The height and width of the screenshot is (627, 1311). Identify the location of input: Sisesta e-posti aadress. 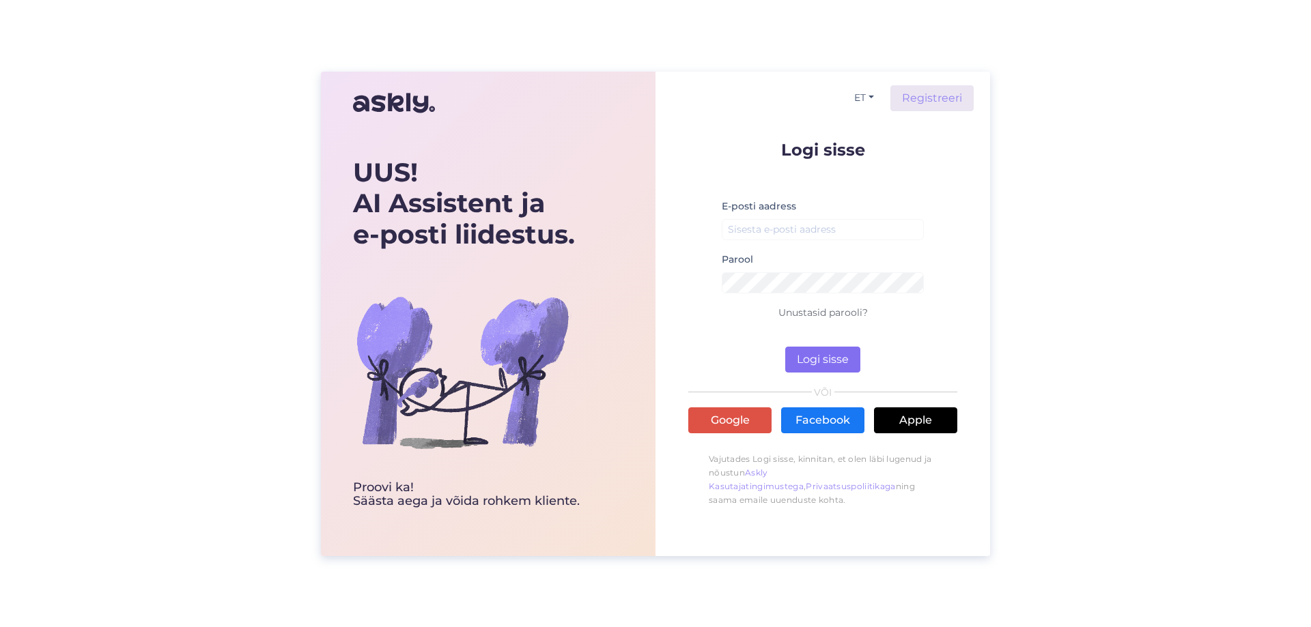
(823, 229).